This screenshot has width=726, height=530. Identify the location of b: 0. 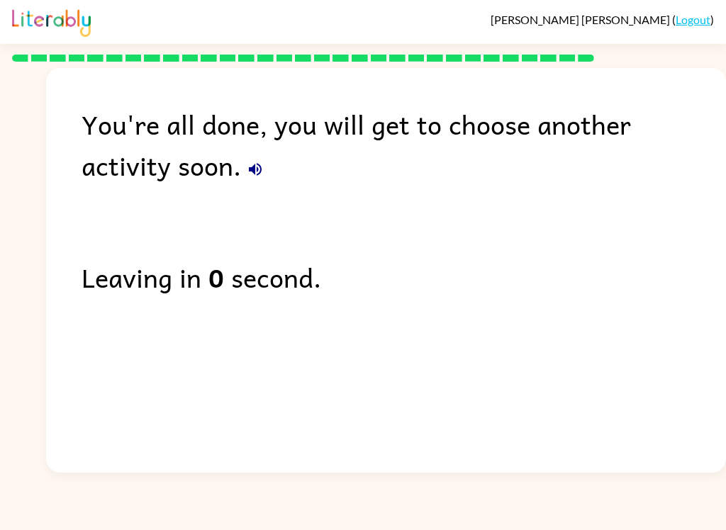
(216, 277).